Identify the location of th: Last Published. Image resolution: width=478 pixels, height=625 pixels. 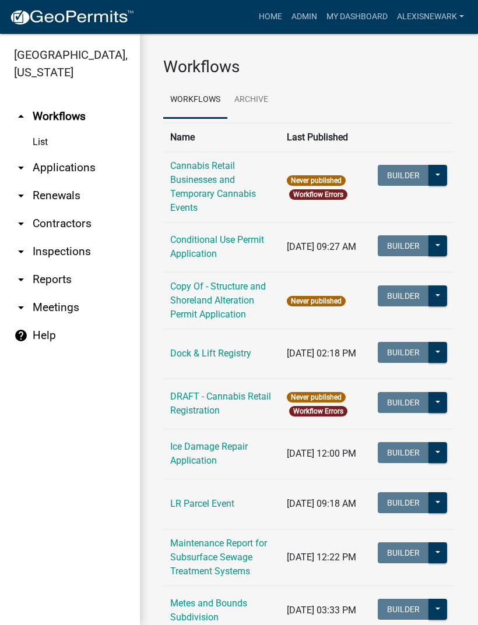
(324, 137).